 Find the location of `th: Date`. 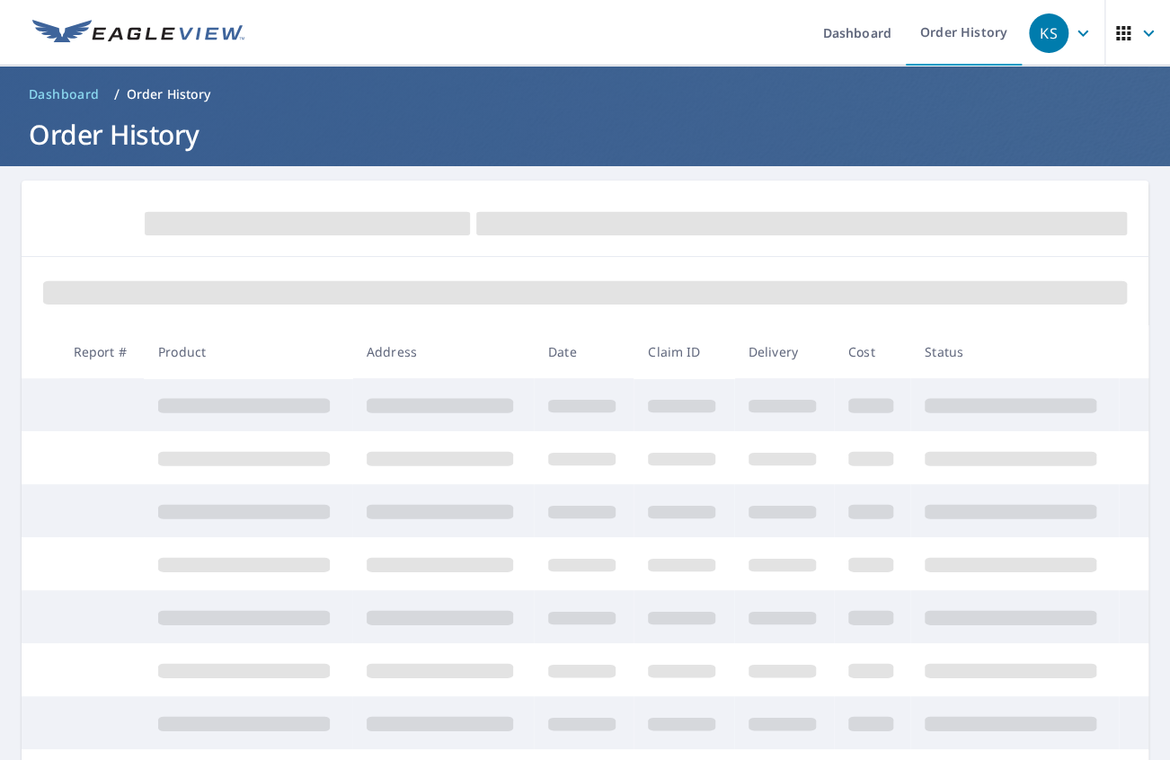

th: Date is located at coordinates (583, 351).